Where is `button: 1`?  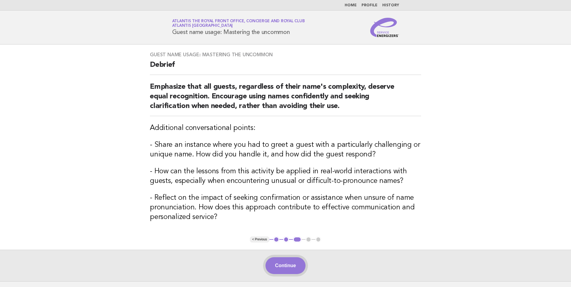 button: 1 is located at coordinates (276, 240).